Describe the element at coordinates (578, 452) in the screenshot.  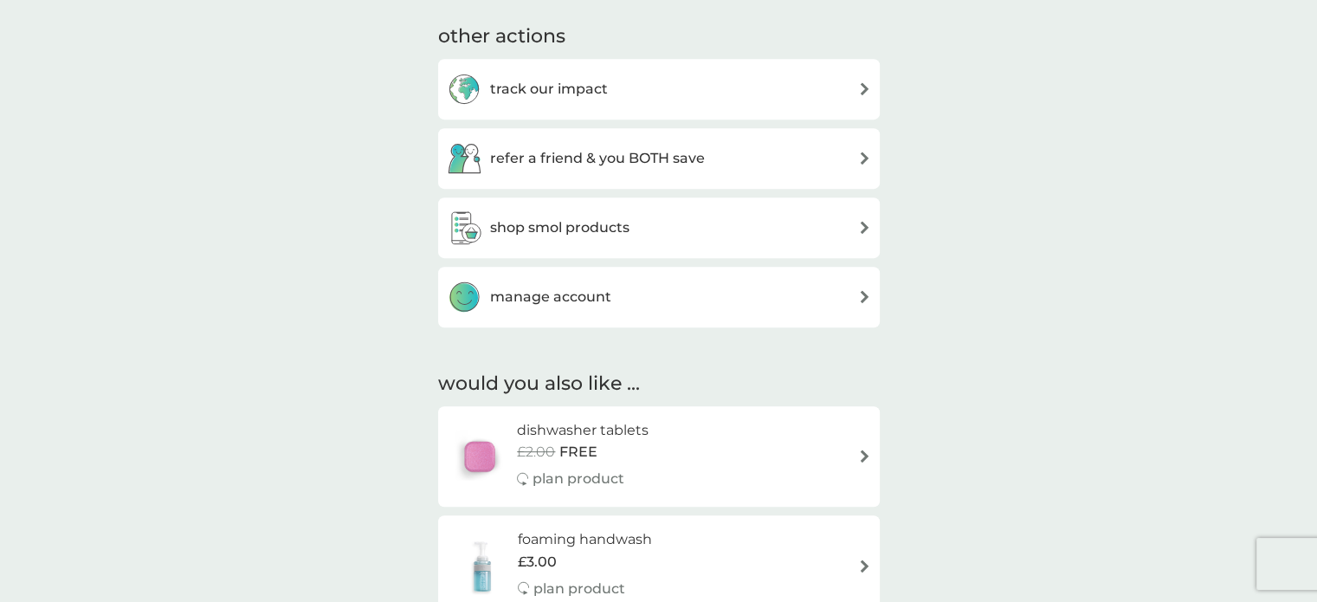
I see `span: FREE` at that location.